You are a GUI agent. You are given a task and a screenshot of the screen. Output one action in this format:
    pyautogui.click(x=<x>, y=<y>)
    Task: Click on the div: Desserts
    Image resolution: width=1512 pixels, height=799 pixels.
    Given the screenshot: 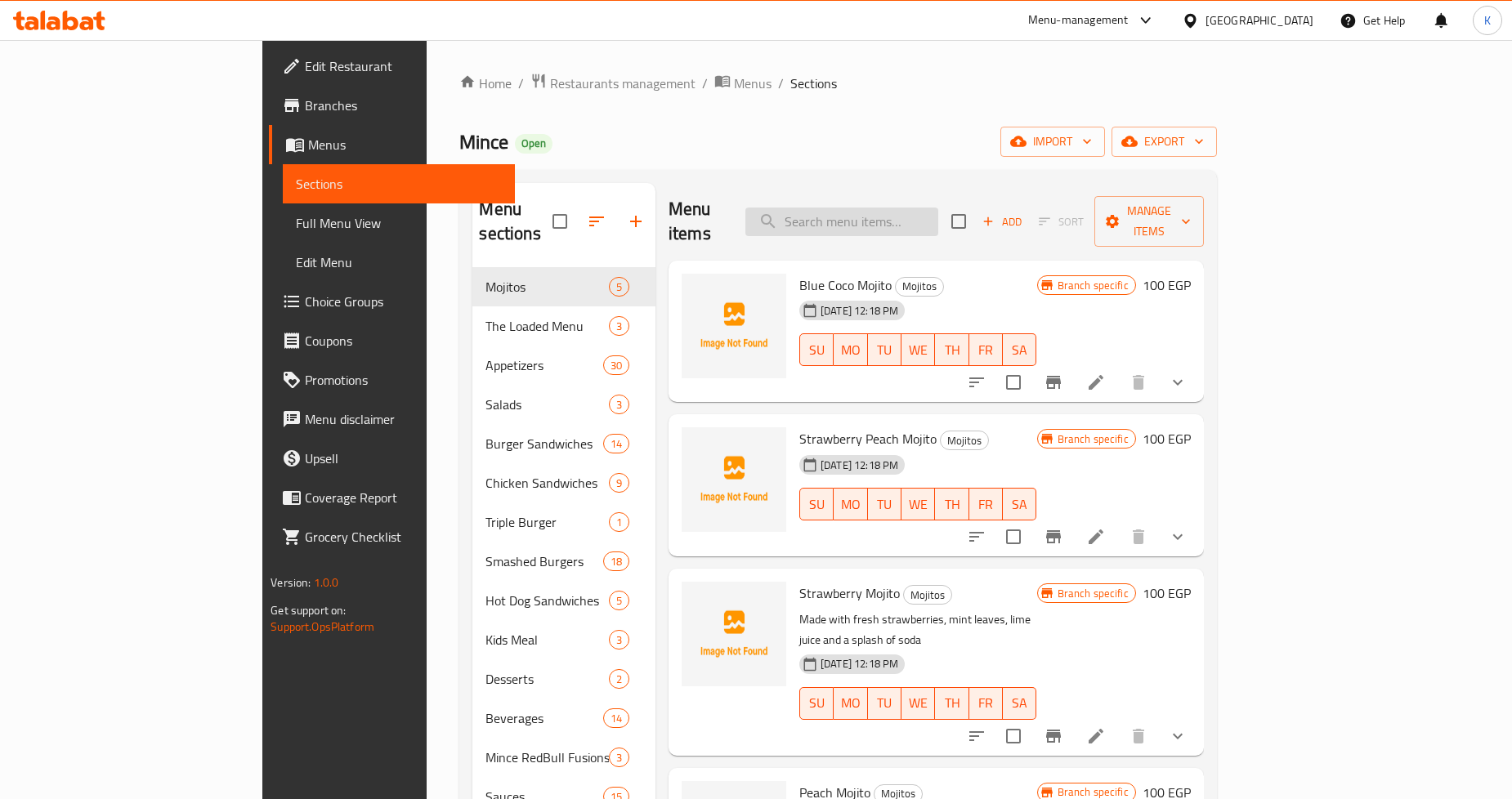 What is the action you would take?
    pyautogui.click(x=547, y=679)
    